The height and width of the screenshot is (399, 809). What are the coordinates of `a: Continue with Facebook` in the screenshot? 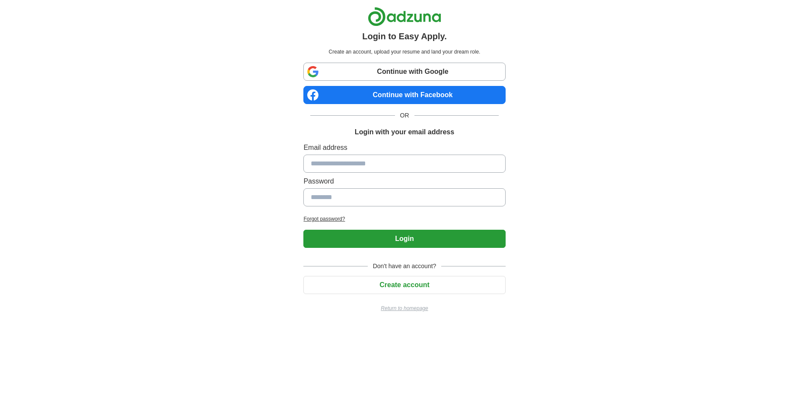 It's located at (404, 95).